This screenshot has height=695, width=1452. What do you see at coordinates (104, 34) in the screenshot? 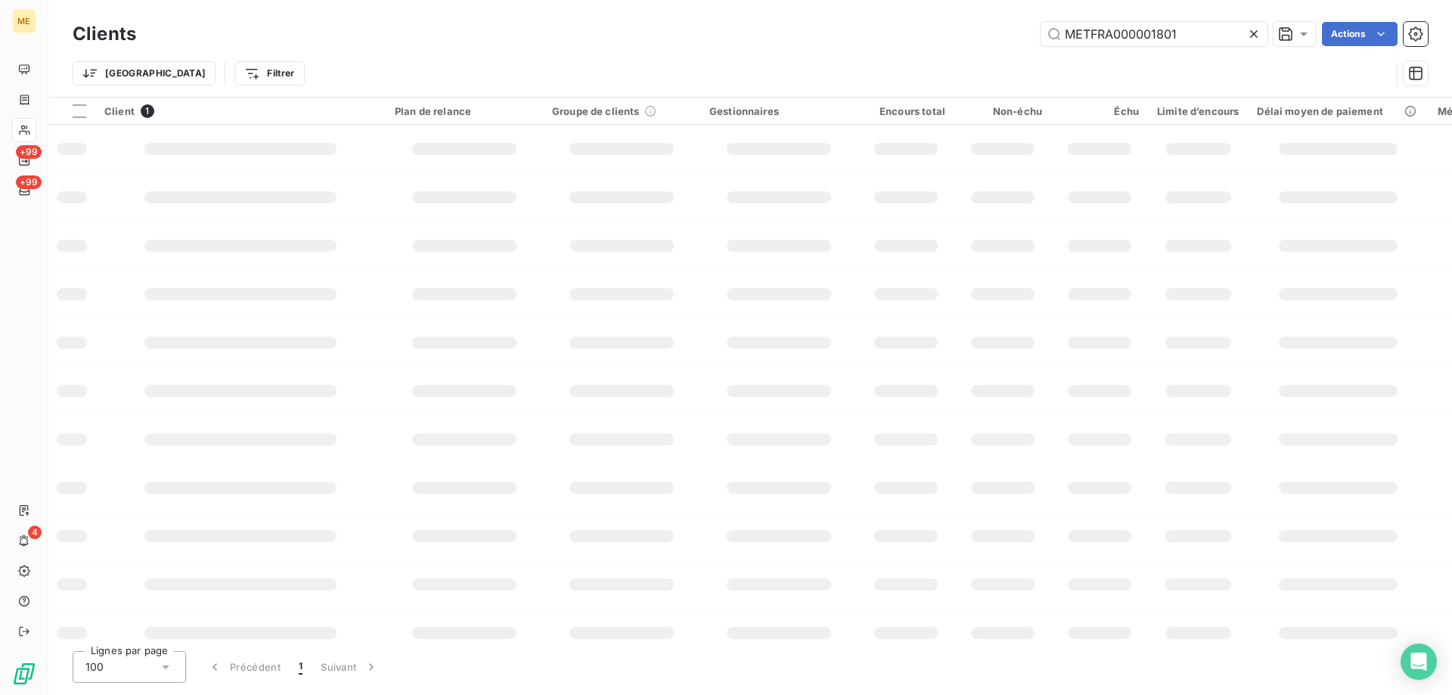
I see `h3: Clients` at bounding box center [104, 34].